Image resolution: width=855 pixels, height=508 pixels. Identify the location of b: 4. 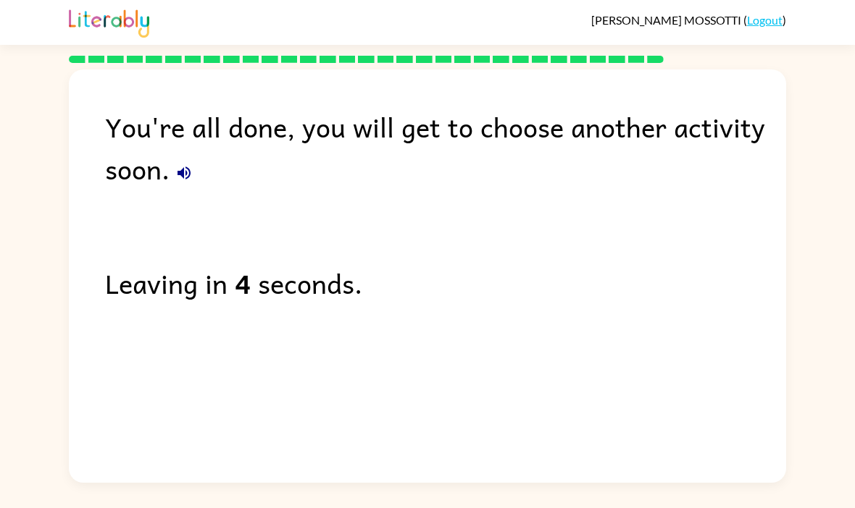
(243, 283).